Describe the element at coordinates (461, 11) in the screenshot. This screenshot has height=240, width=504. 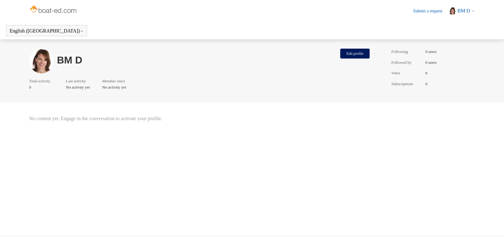
I see `button: BM D` at that location.